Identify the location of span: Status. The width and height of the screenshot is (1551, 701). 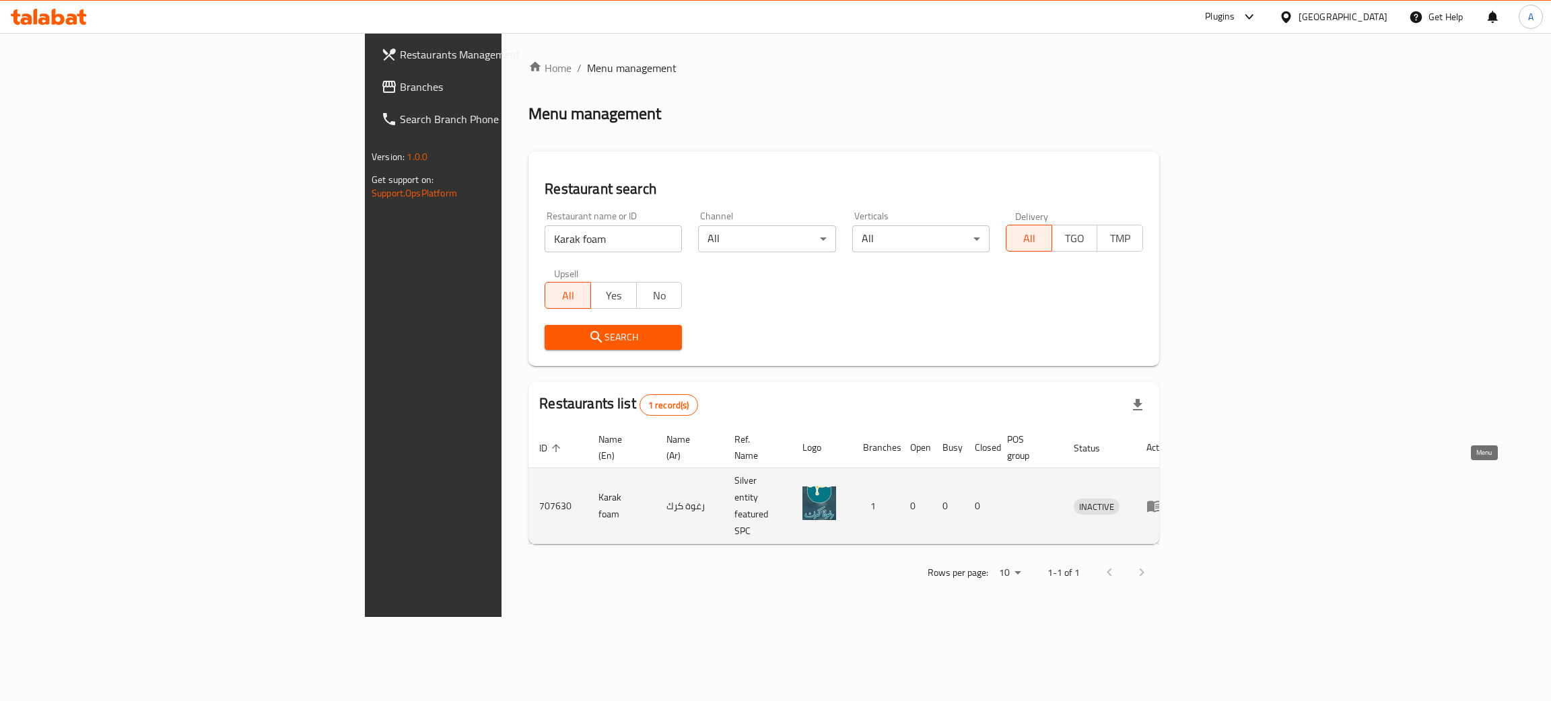
(1095, 448).